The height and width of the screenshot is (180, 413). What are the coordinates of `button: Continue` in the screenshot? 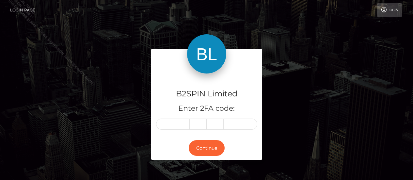 It's located at (207, 148).